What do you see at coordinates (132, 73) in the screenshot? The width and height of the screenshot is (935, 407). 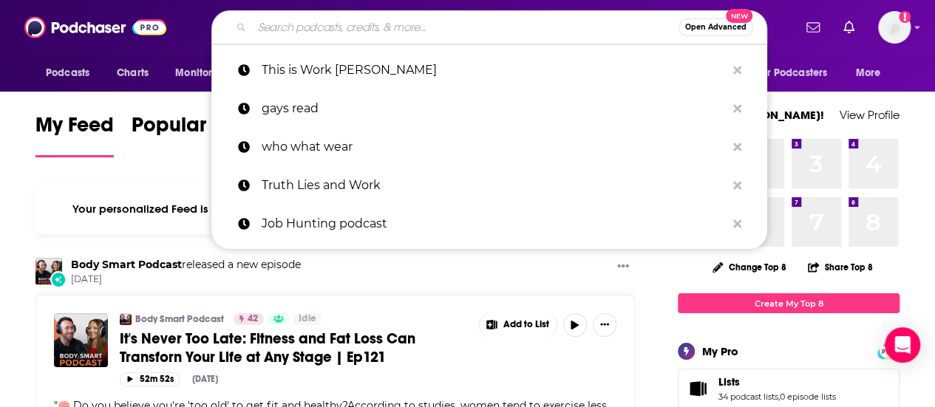 I see `a: Charts` at bounding box center [132, 73].